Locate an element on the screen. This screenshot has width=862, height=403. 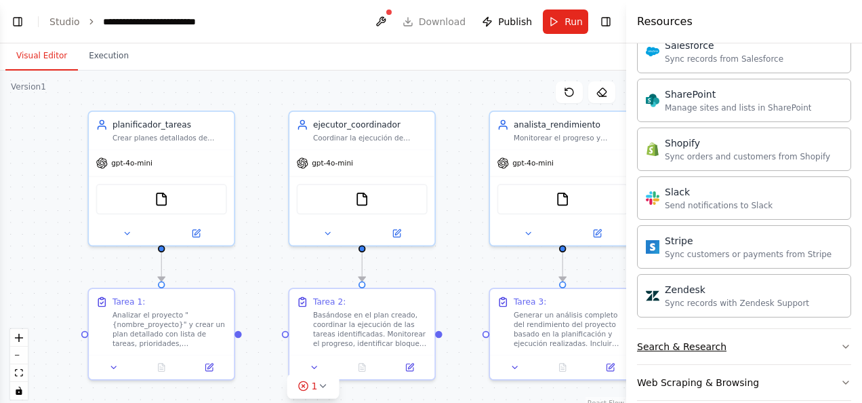
button: Visual Editor is located at coordinates (41, 56).